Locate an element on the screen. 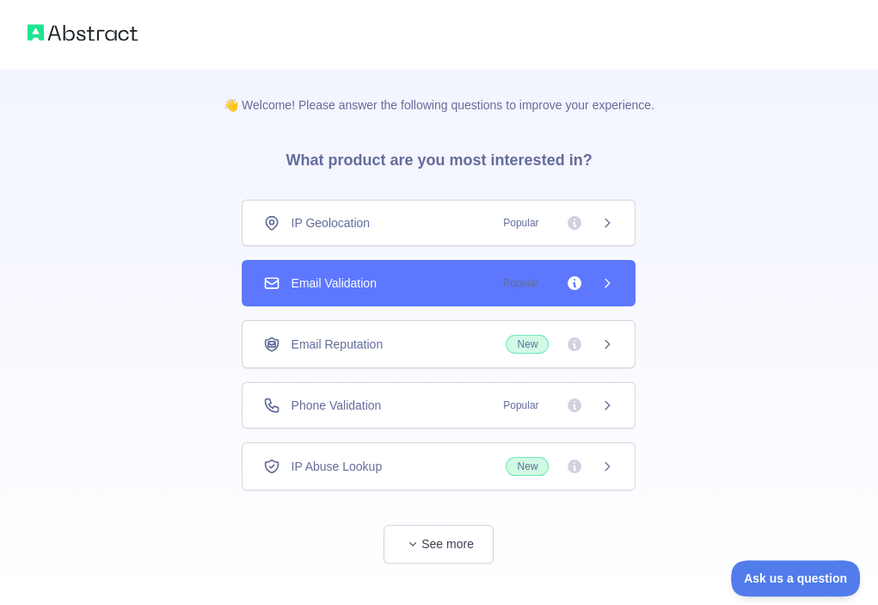 The image size is (878, 605). span: Email Validation is located at coordinates (333, 283).